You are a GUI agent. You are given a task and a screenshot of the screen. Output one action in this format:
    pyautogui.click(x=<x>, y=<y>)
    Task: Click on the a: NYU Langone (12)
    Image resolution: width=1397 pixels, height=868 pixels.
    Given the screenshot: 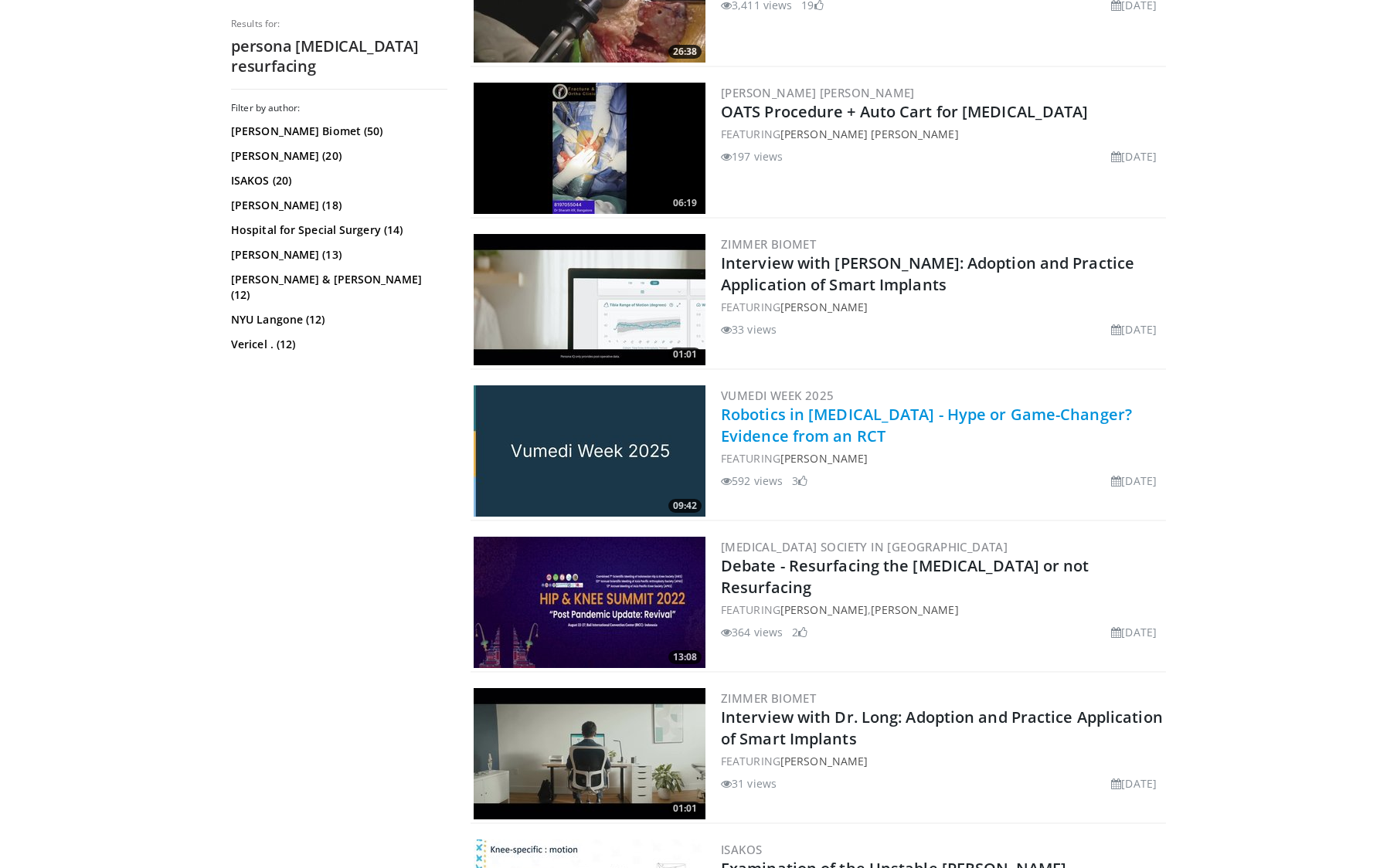 What is the action you would take?
    pyautogui.click(x=337, y=319)
    